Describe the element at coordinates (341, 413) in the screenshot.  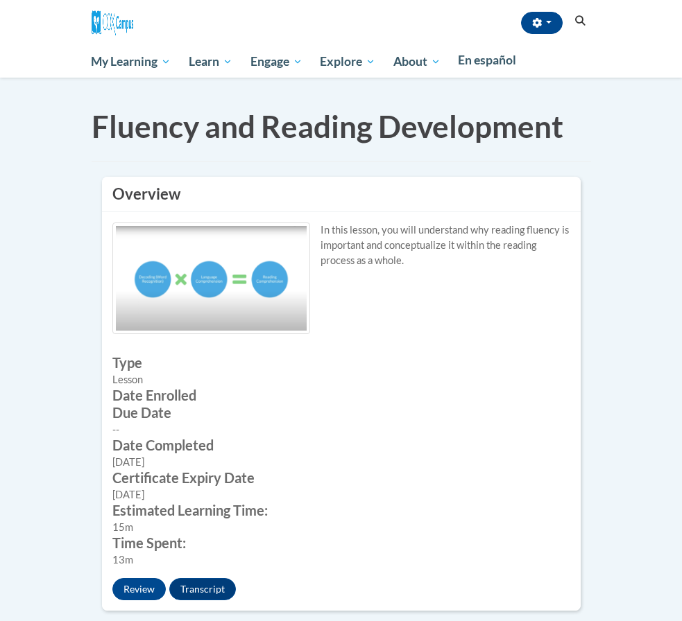
I see `label: Due Date` at that location.